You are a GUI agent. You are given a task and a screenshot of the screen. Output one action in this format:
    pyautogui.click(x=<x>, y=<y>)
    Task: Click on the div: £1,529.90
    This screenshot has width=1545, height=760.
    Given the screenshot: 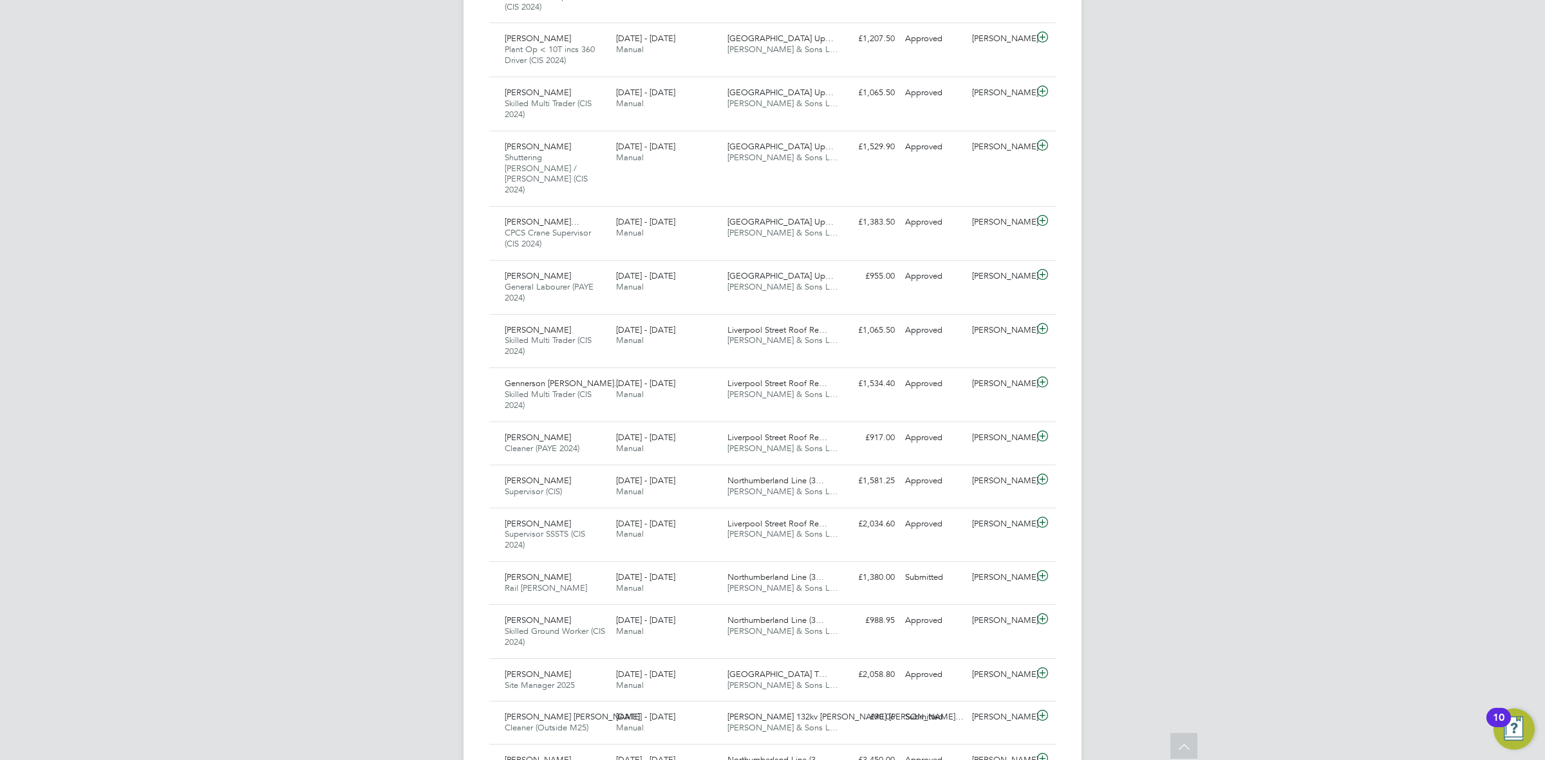 What is the action you would take?
    pyautogui.click(x=866, y=147)
    